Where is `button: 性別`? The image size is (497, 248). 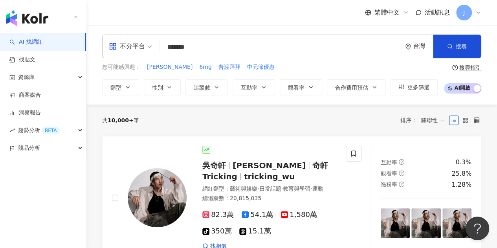
button: 性別 is located at coordinates (162, 87).